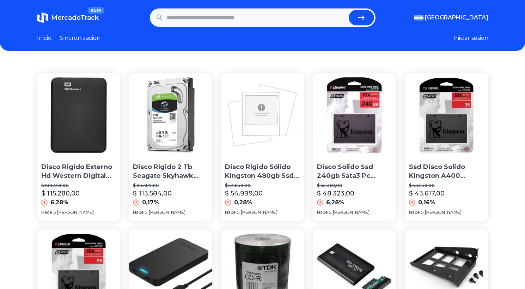  What do you see at coordinates (427, 193) in the screenshot?
I see `p: $ 43.617,00` at bounding box center [427, 193].